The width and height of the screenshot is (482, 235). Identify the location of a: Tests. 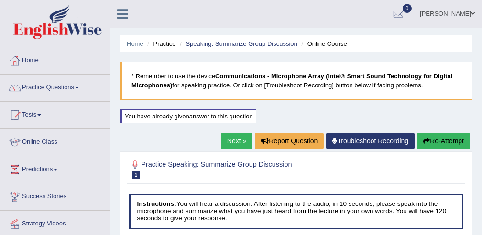
(55, 114).